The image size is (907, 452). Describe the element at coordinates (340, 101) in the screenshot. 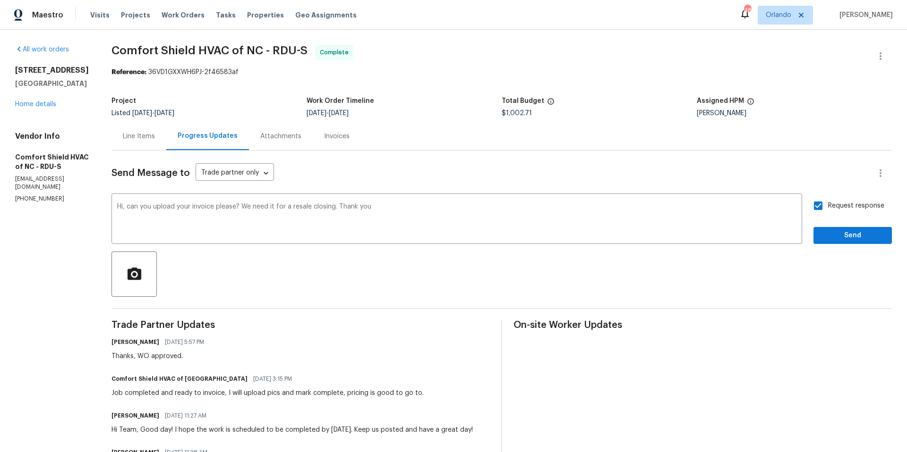

I see `h5: Work Order Timeline` at that location.